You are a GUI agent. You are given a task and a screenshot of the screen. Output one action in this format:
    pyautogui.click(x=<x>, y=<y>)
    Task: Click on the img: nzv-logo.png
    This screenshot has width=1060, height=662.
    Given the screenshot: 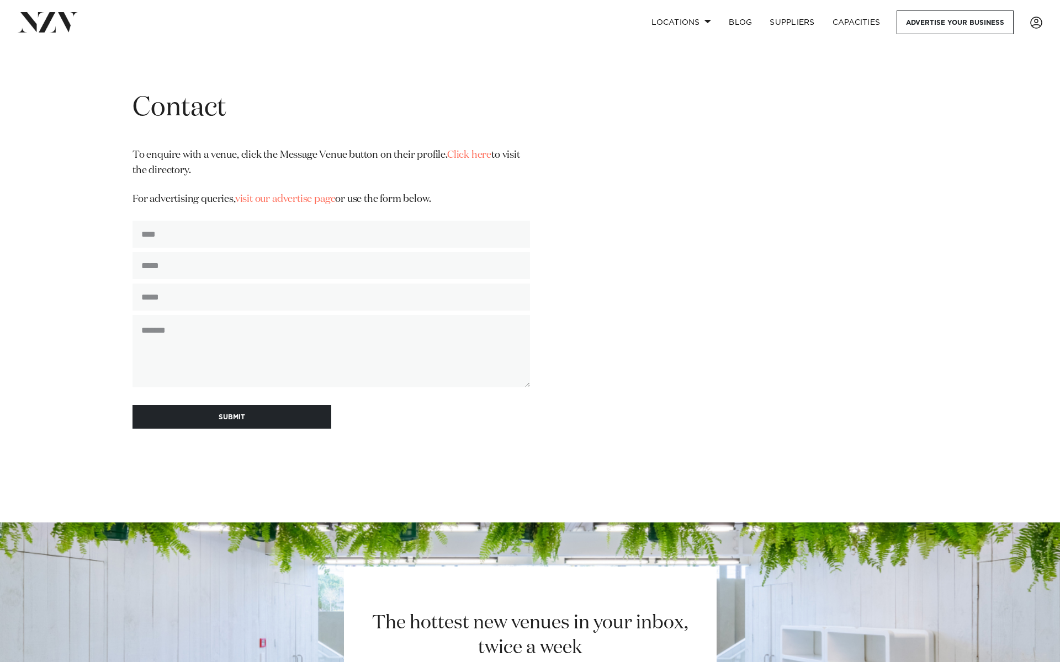 What is the action you would take?
    pyautogui.click(x=47, y=22)
    